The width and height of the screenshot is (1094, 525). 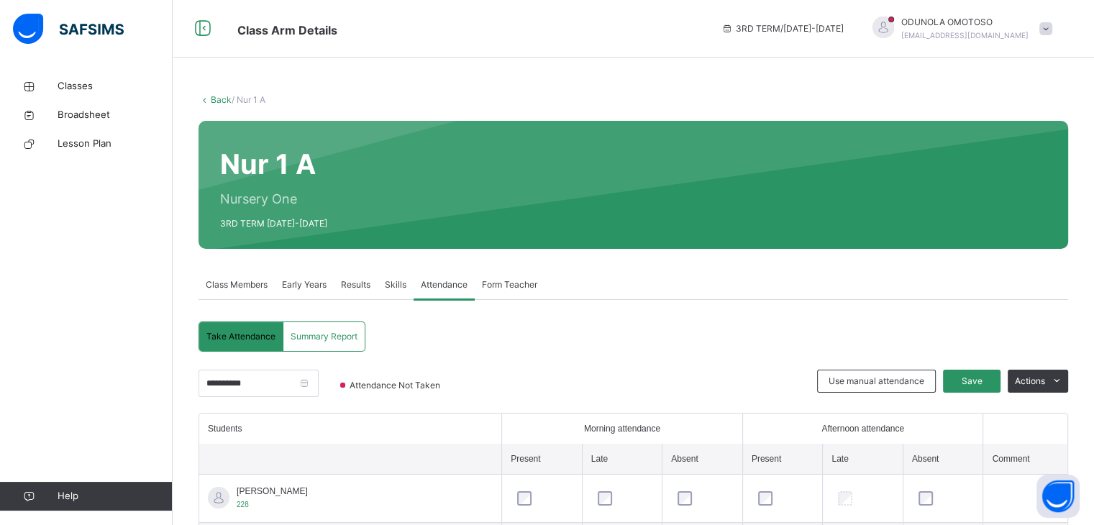 What do you see at coordinates (242, 504) in the screenshot?
I see `span: 228` at bounding box center [242, 504].